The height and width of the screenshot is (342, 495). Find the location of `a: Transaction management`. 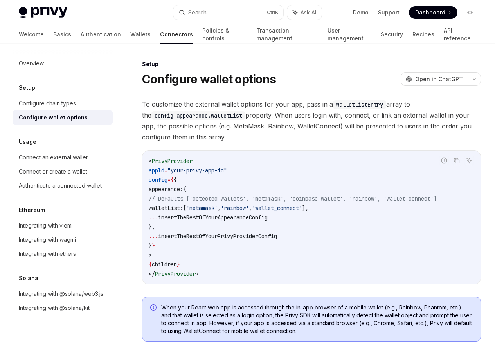

a: Transaction management is located at coordinates (287, 34).